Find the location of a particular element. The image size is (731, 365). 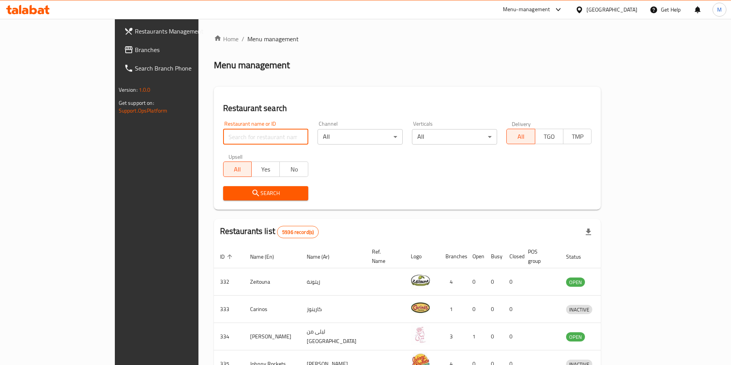

span: TMP is located at coordinates (577, 136).